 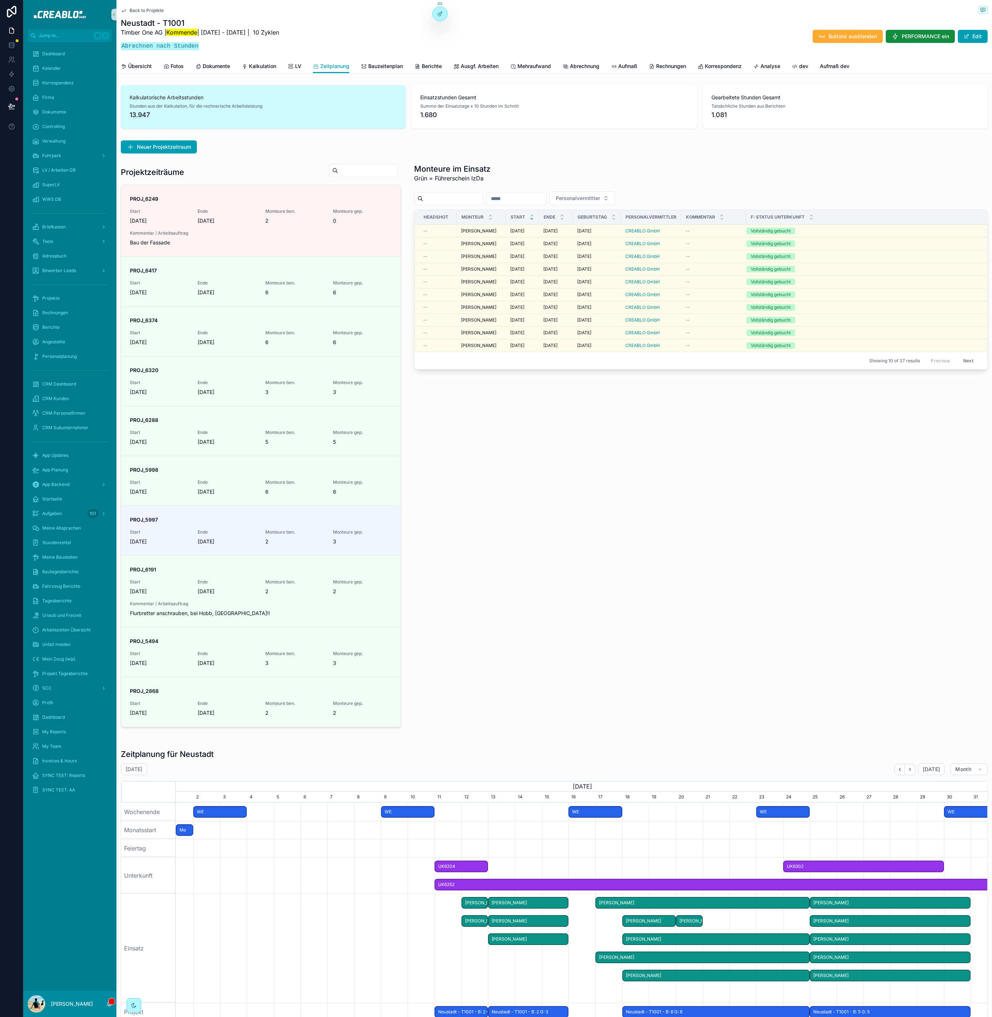 What do you see at coordinates (53, 342) in the screenshot?
I see `span: Angestellte` at bounding box center [53, 342].